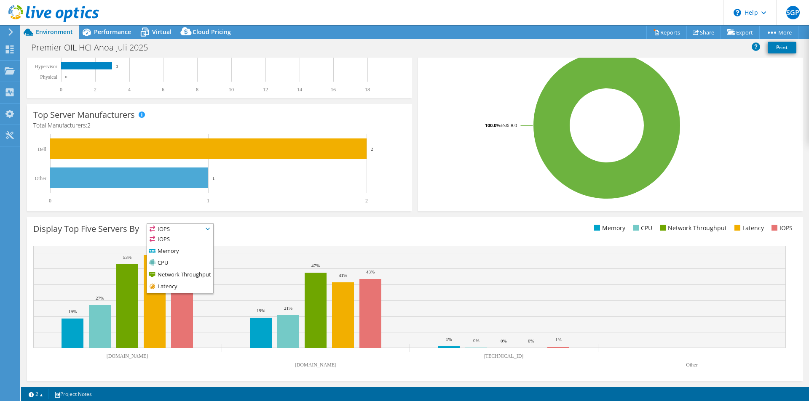 The image size is (809, 401). Describe the element at coordinates (265, 90) in the screenshot. I see `text: 12` at that location.